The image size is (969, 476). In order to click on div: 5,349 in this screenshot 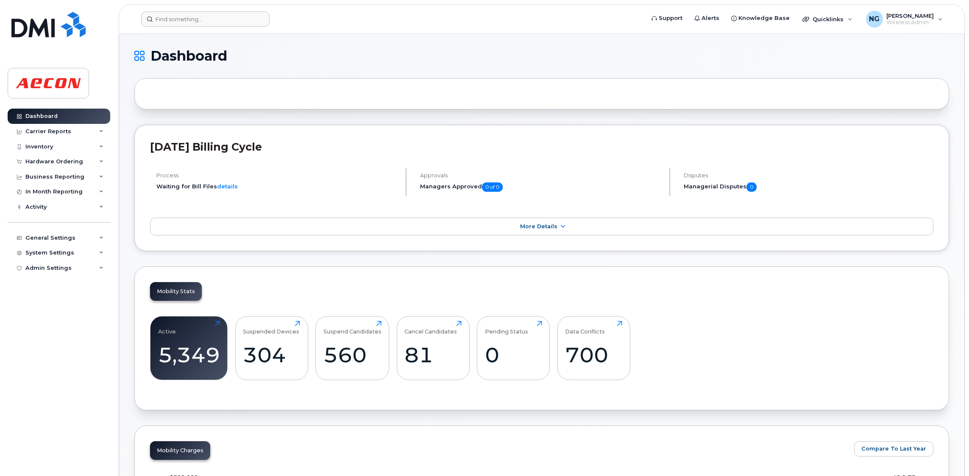, I will do `click(189, 354)`.